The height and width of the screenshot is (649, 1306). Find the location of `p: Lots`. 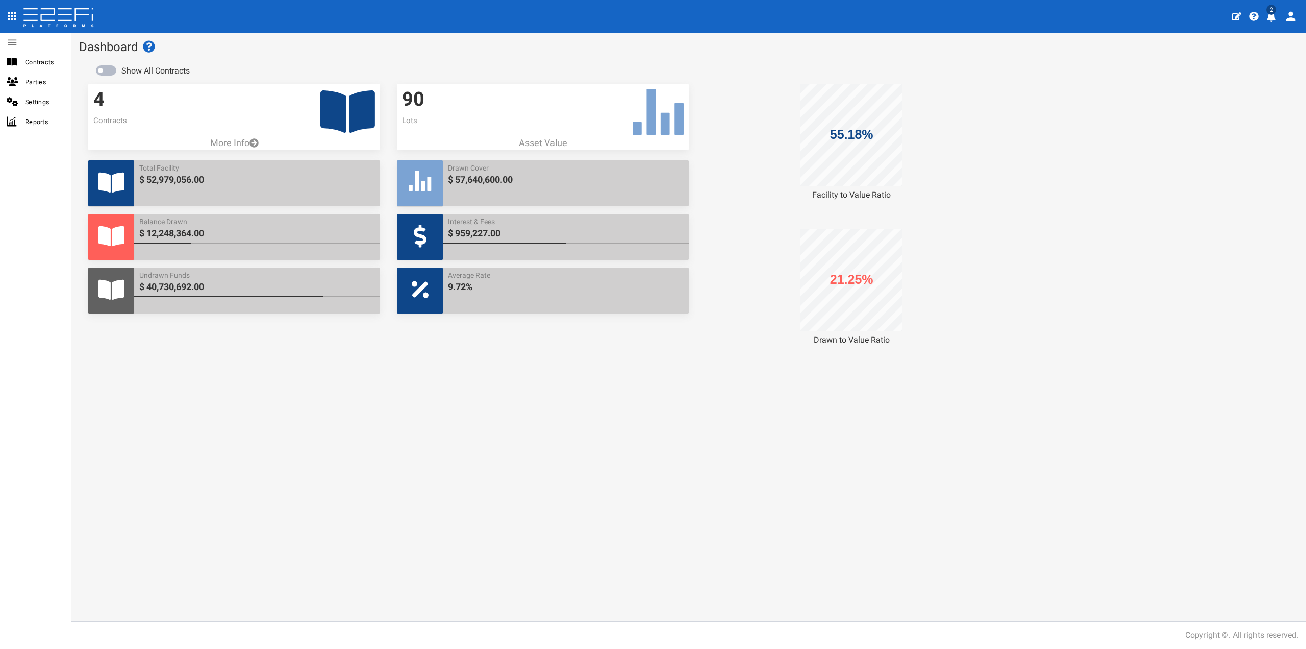

p: Lots is located at coordinates (543, 120).